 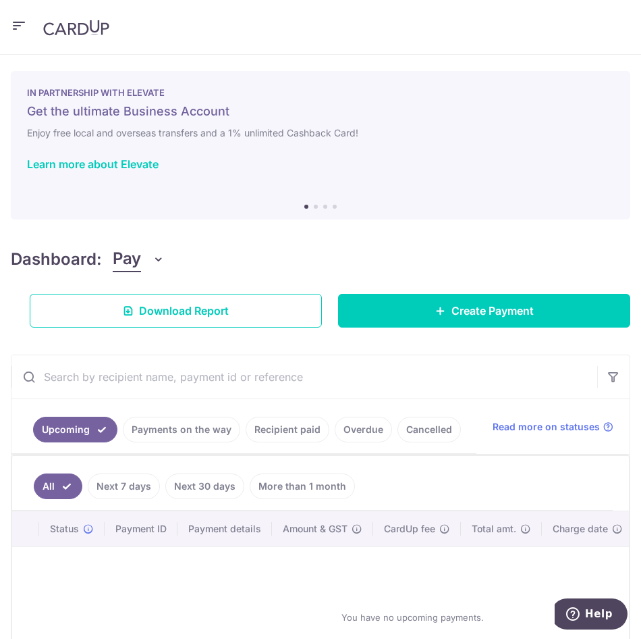 I want to click on span: Charge date, so click(x=581, y=529).